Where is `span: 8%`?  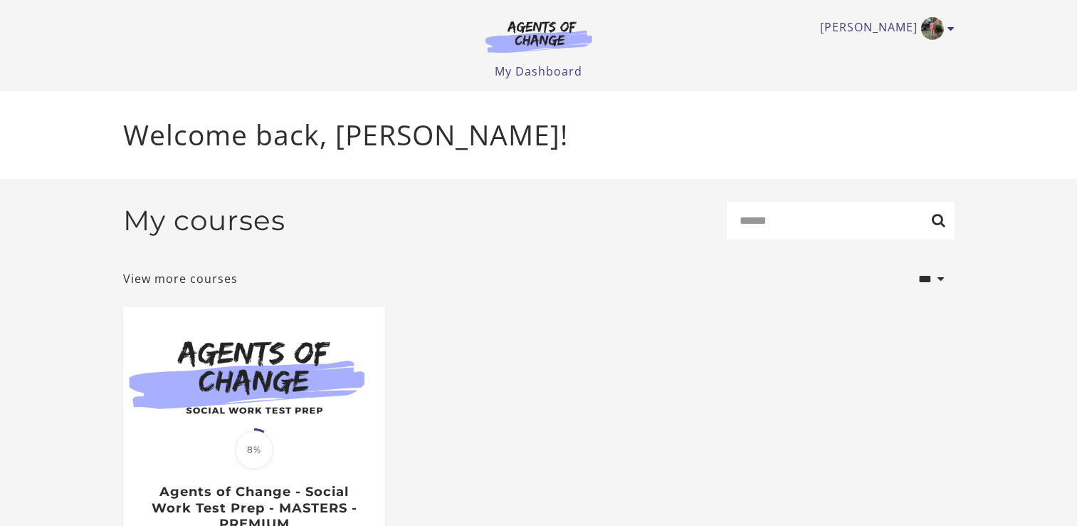 span: 8% is located at coordinates (254, 449).